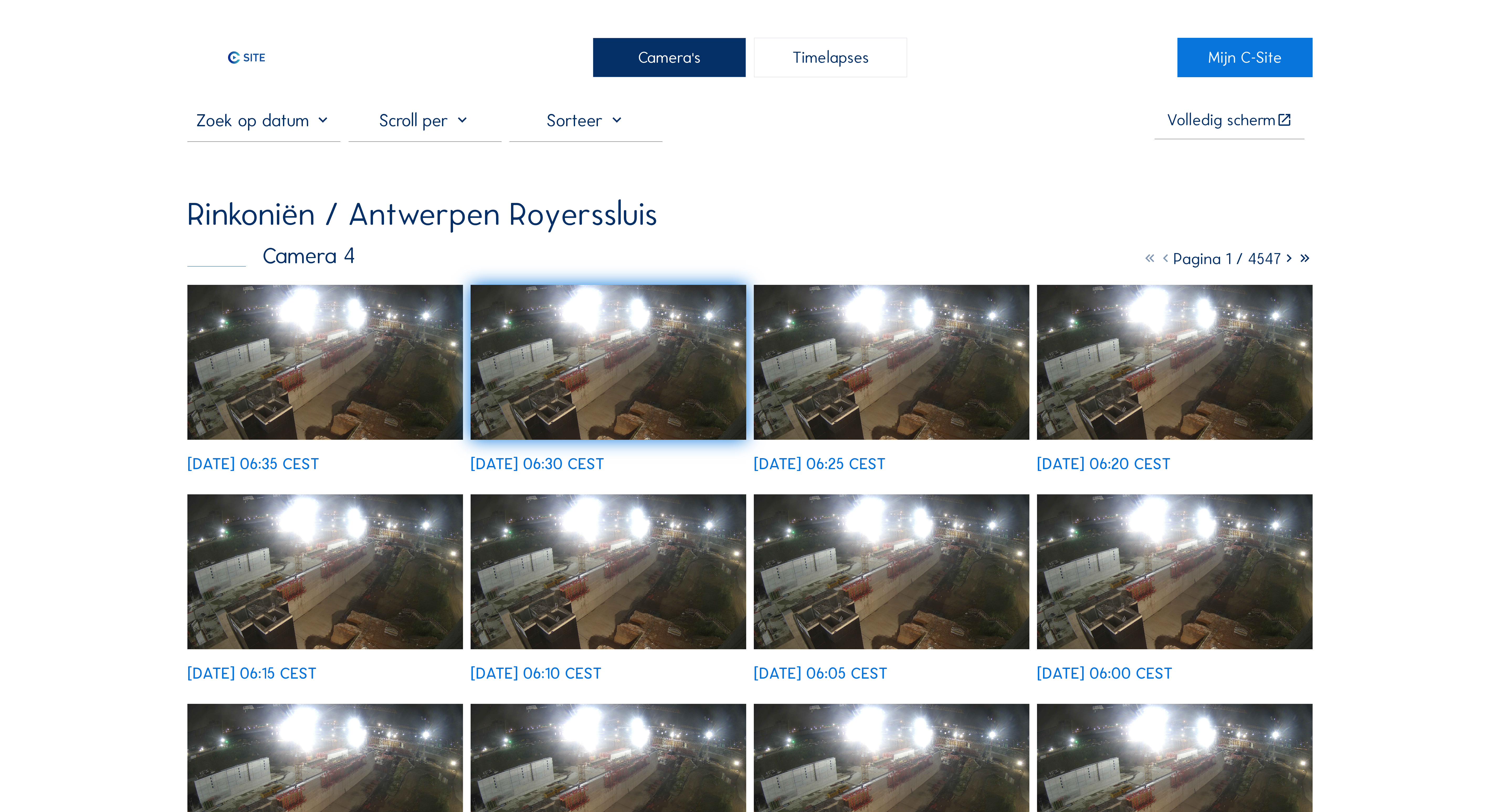 The height and width of the screenshot is (812, 1500). I want to click on div: Camera 4, so click(272, 255).